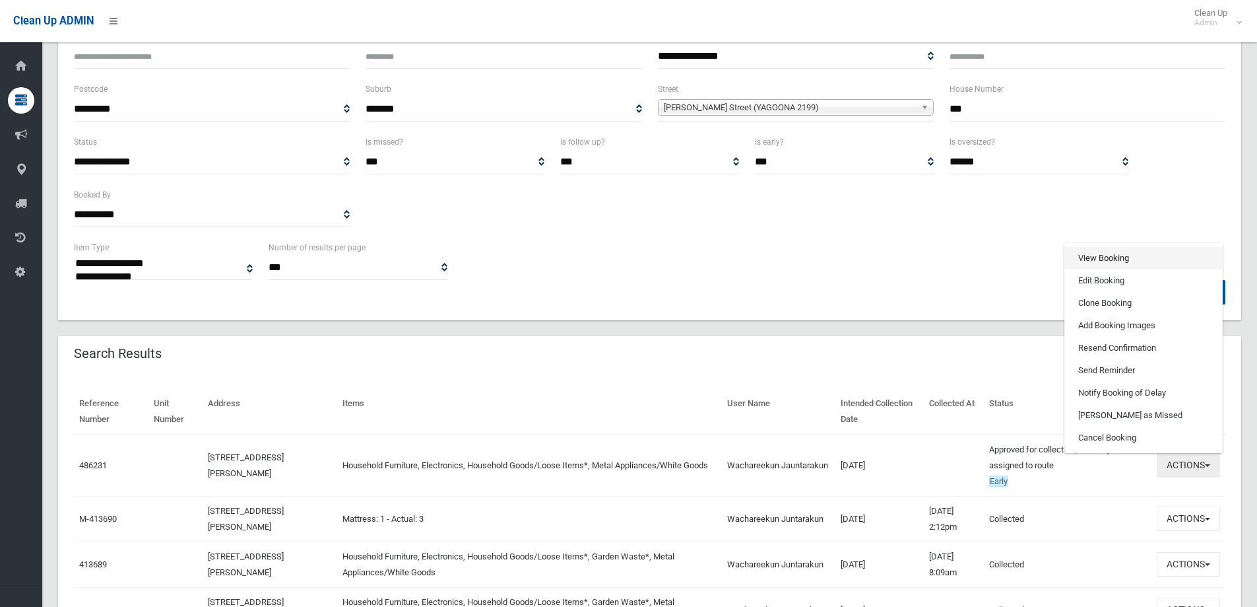 The height and width of the screenshot is (607, 1257). I want to click on td: Household Furniture, Electronics, Household Goods/Loose Items*, Garden Waste*, Metal Appliances/W..., so click(530, 564).